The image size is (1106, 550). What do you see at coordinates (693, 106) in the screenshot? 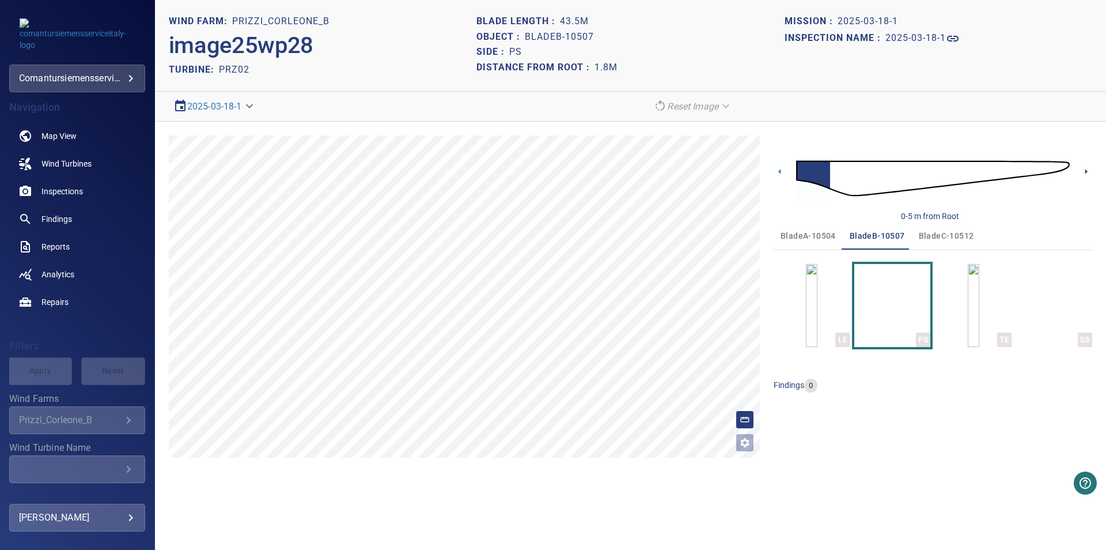
I see `em: Reset Image` at bounding box center [693, 106].